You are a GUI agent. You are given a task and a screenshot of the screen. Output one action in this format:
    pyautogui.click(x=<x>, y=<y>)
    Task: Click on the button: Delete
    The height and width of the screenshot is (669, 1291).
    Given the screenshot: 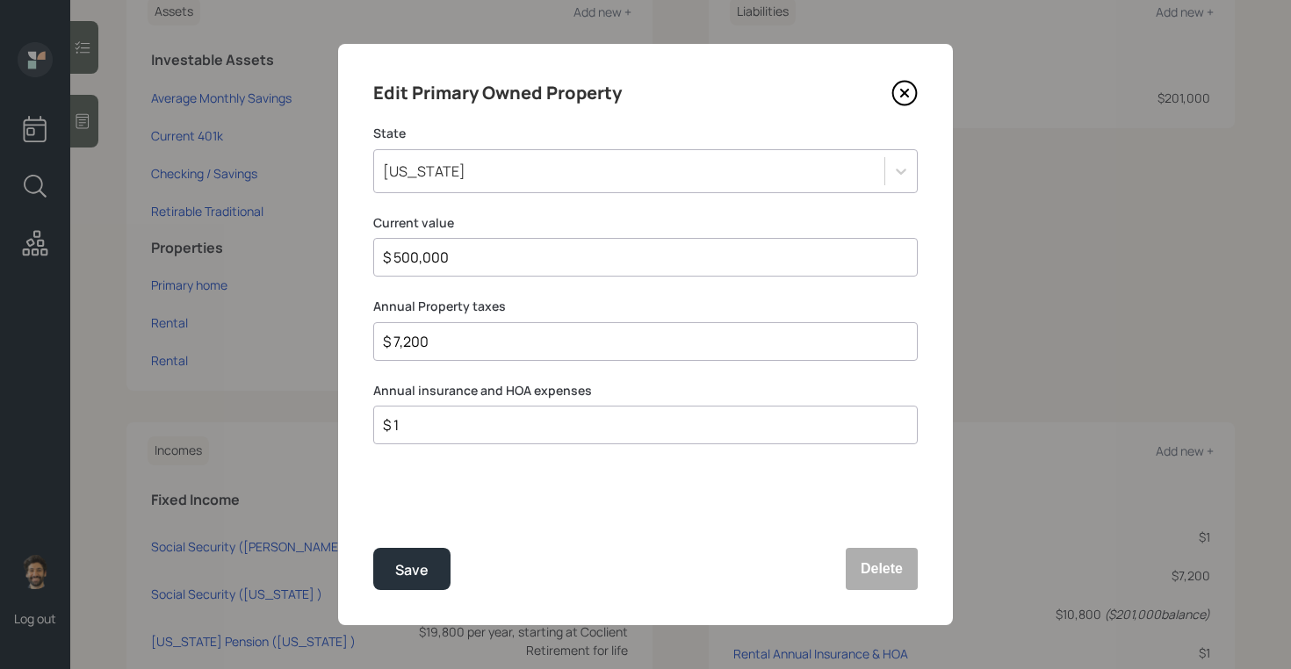 What is the action you would take?
    pyautogui.click(x=881, y=569)
    